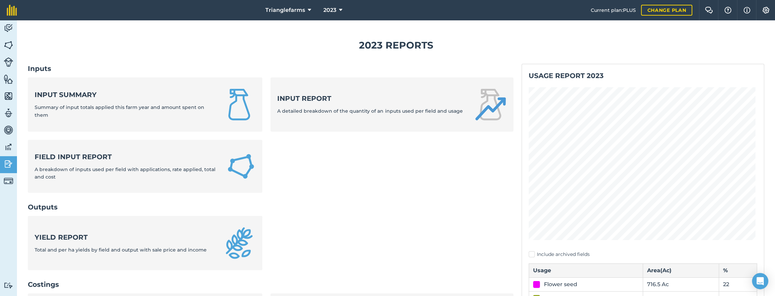 The image size is (775, 296). Describe the element at coordinates (120, 250) in the screenshot. I see `span: Total and per ha yields by field and output with sale price and income` at that location.